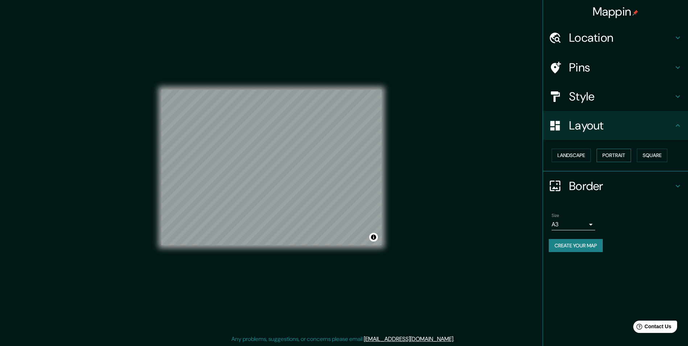  I want to click on h4: Style, so click(621, 96).